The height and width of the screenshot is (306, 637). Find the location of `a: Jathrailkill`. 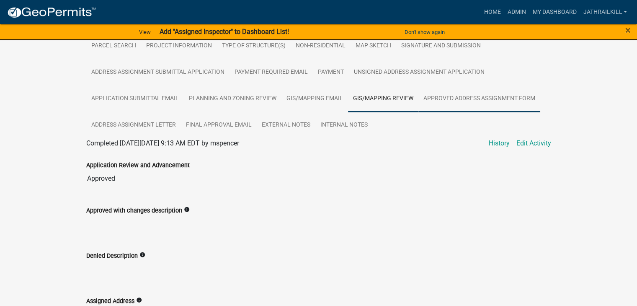

a: Jathrailkill is located at coordinates (605, 12).